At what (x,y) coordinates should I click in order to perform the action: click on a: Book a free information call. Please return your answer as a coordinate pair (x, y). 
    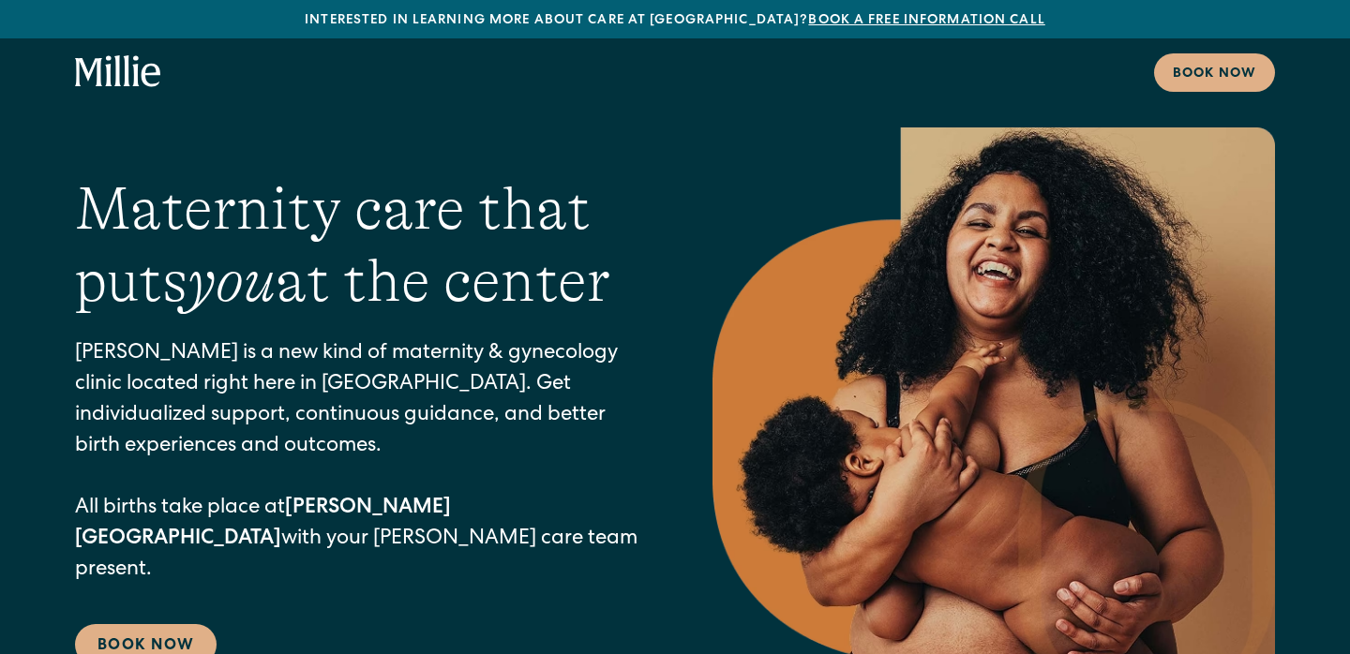
    Looking at the image, I should click on (926, 21).